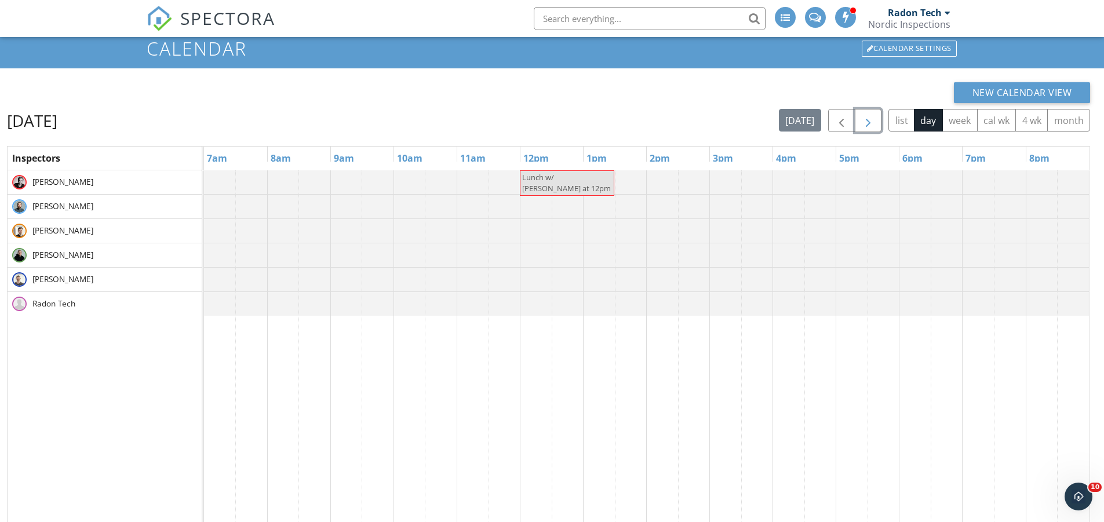 The image size is (1104, 522). Describe the element at coordinates (1069, 120) in the screenshot. I see `button: month` at that location.